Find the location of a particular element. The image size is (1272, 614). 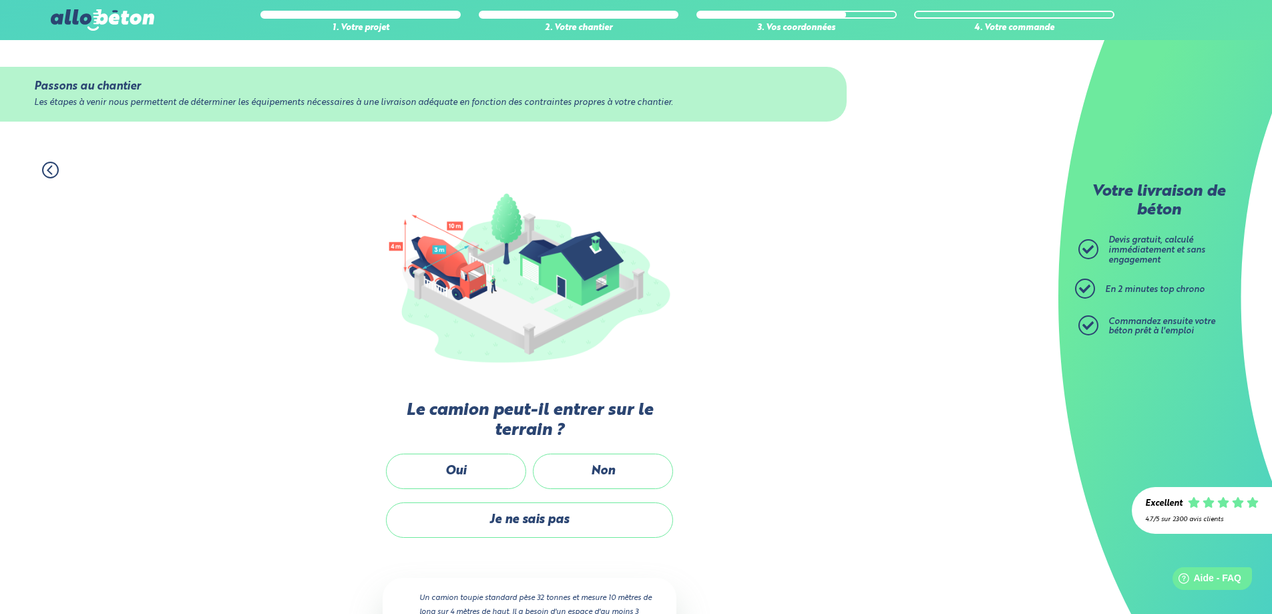

div: 1. Votre projet is located at coordinates (361, 28).